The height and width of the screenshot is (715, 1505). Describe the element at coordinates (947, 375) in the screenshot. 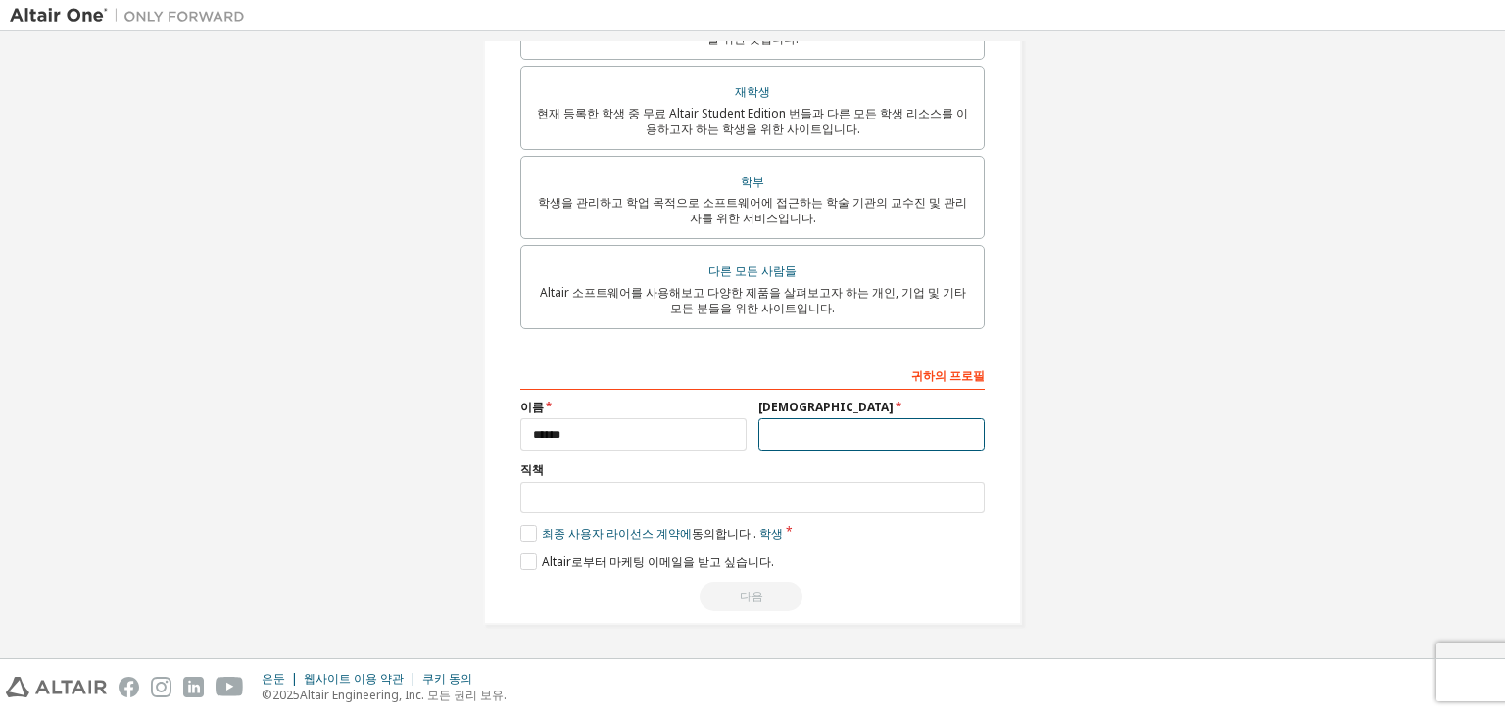

I see `font: 귀하의 프로필` at that location.